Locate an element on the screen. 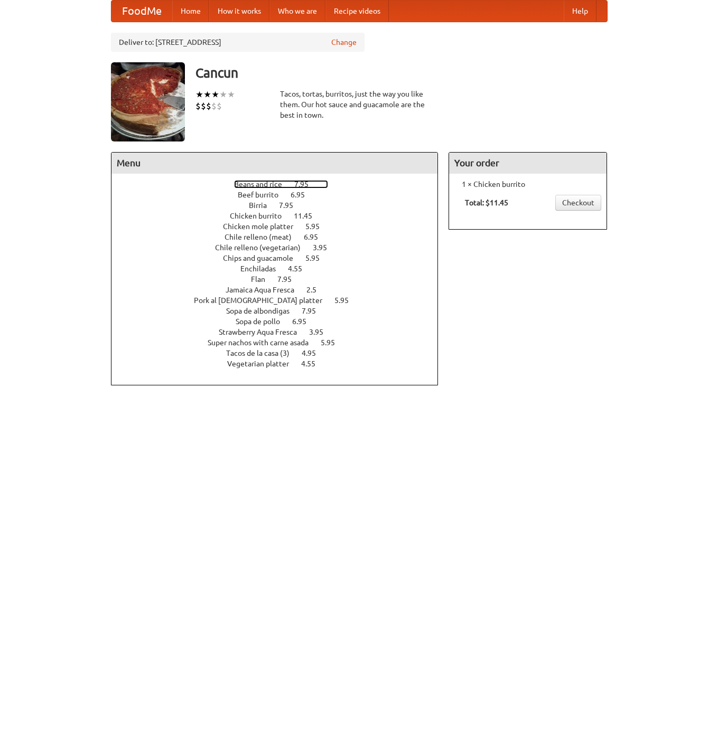  span: Flan is located at coordinates (263, 279).